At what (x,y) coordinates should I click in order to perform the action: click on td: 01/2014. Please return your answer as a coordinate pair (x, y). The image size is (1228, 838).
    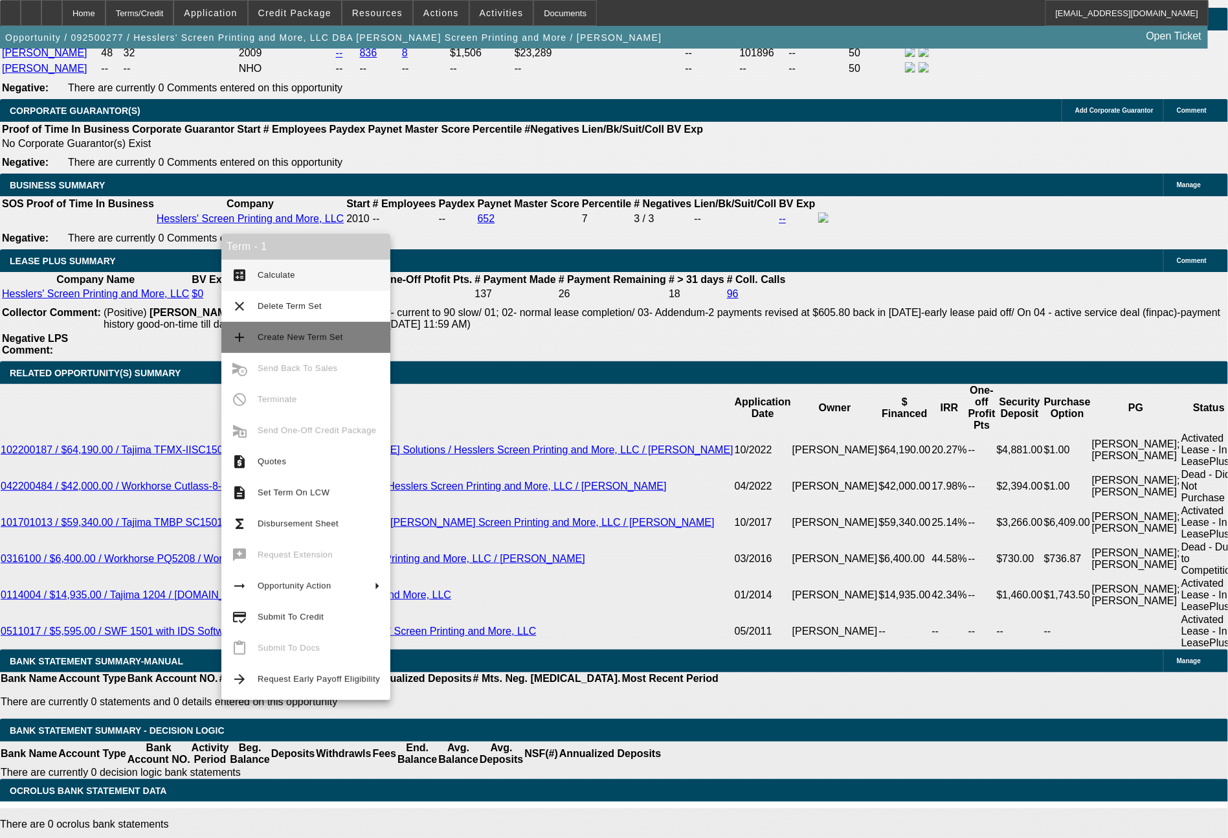
    Looking at the image, I should click on (763, 595).